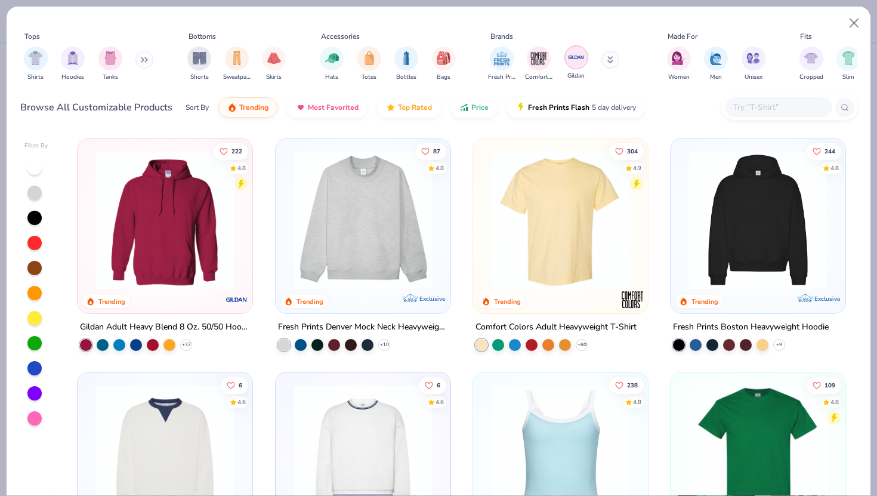  Describe the element at coordinates (753, 77) in the screenshot. I see `span: Unisex` at that location.